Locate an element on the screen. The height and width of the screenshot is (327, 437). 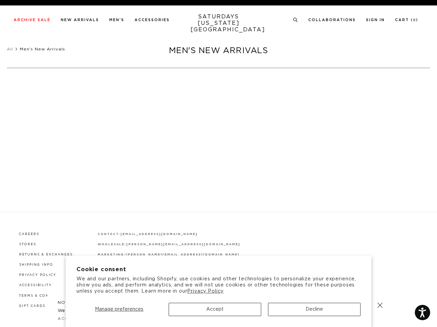
a: Careers is located at coordinates (29, 234).